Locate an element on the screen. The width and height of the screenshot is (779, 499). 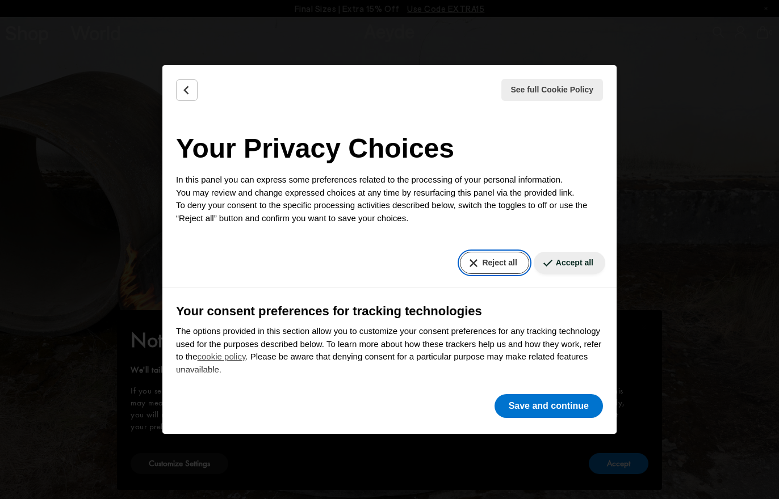
button: Save and continue is located at coordinates (548, 406).